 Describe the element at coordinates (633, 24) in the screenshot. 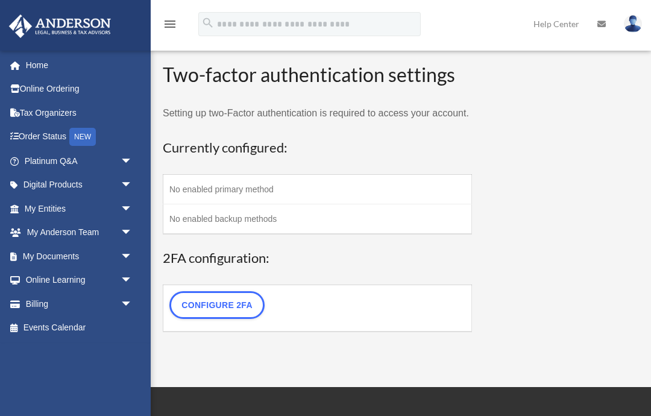

I see `img: User Pic` at that location.